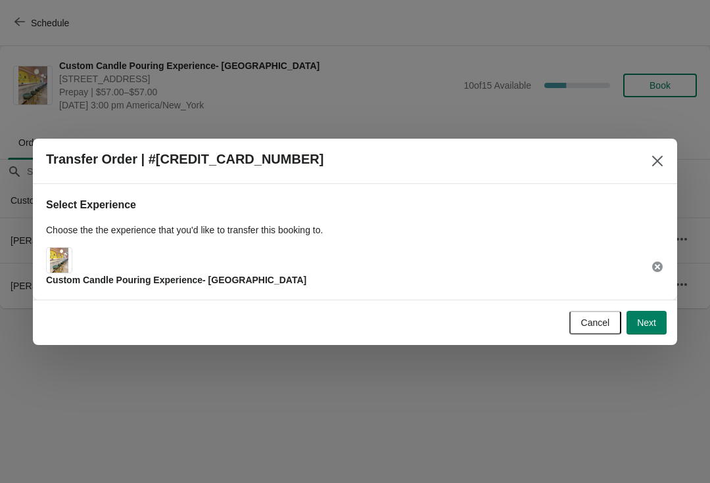 This screenshot has height=483, width=710. I want to click on img: Main Experience Image, so click(59, 260).